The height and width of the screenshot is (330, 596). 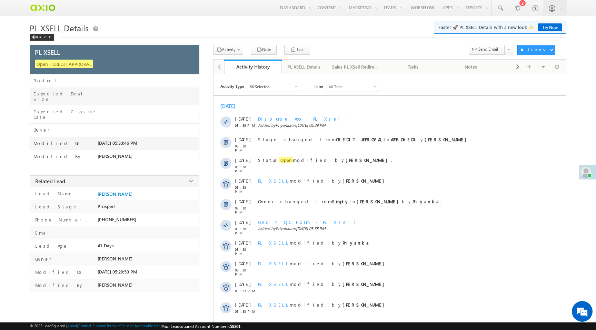 What do you see at coordinates (53, 193) in the screenshot?
I see `label: Lead Name` at bounding box center [53, 193].